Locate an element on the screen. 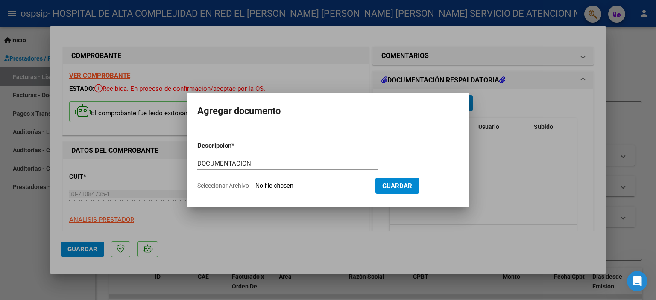 The image size is (656, 300). p: Descripcion is located at coordinates (237, 146).